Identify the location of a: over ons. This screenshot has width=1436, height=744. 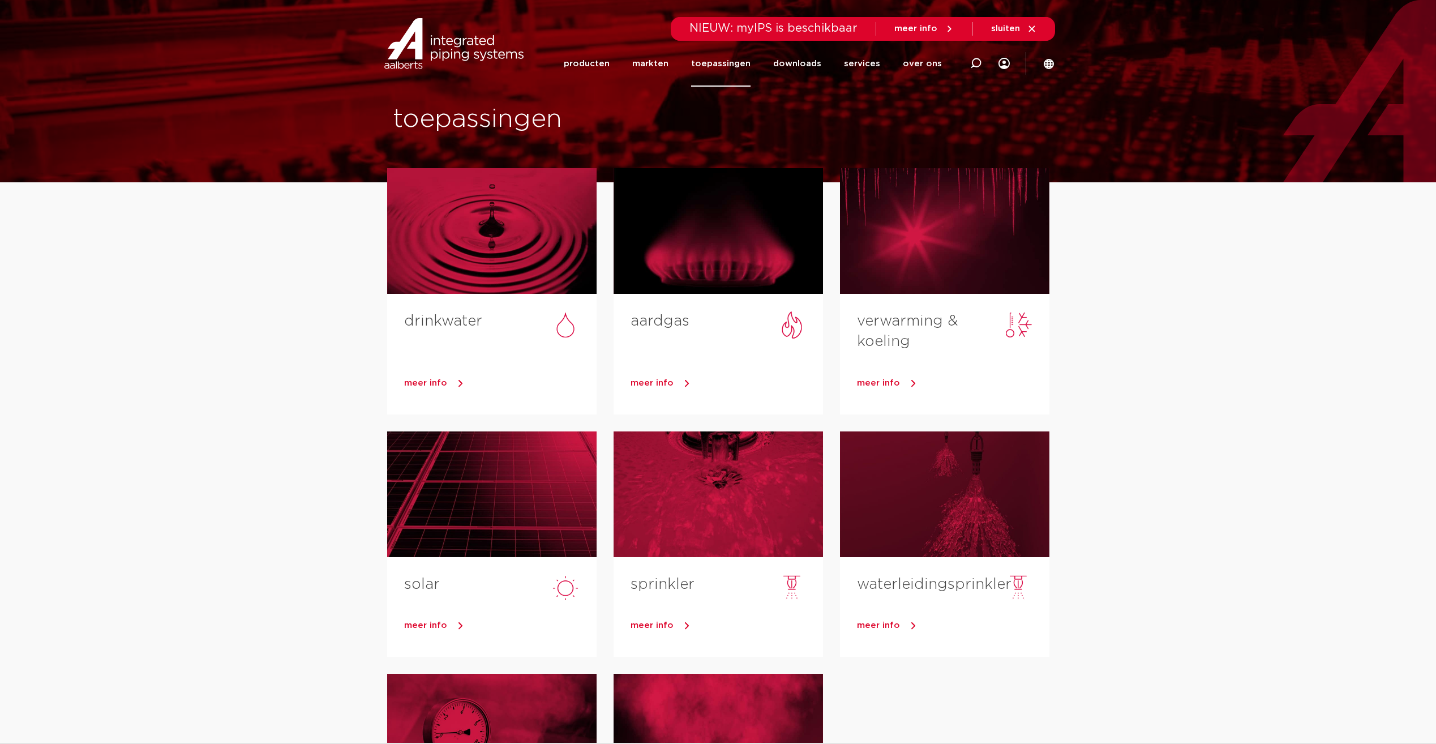
(922, 63).